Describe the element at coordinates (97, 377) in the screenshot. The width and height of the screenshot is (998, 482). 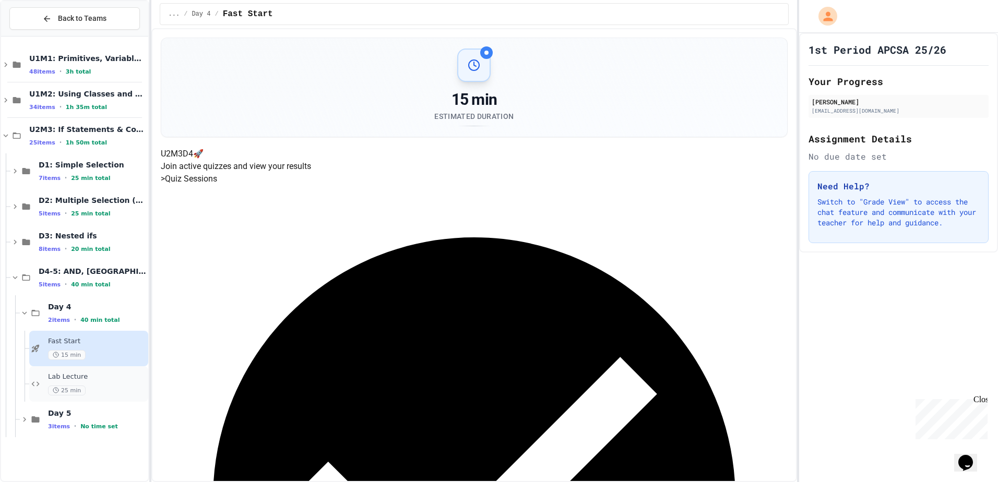
I see `span: Lab Lecture` at that location.